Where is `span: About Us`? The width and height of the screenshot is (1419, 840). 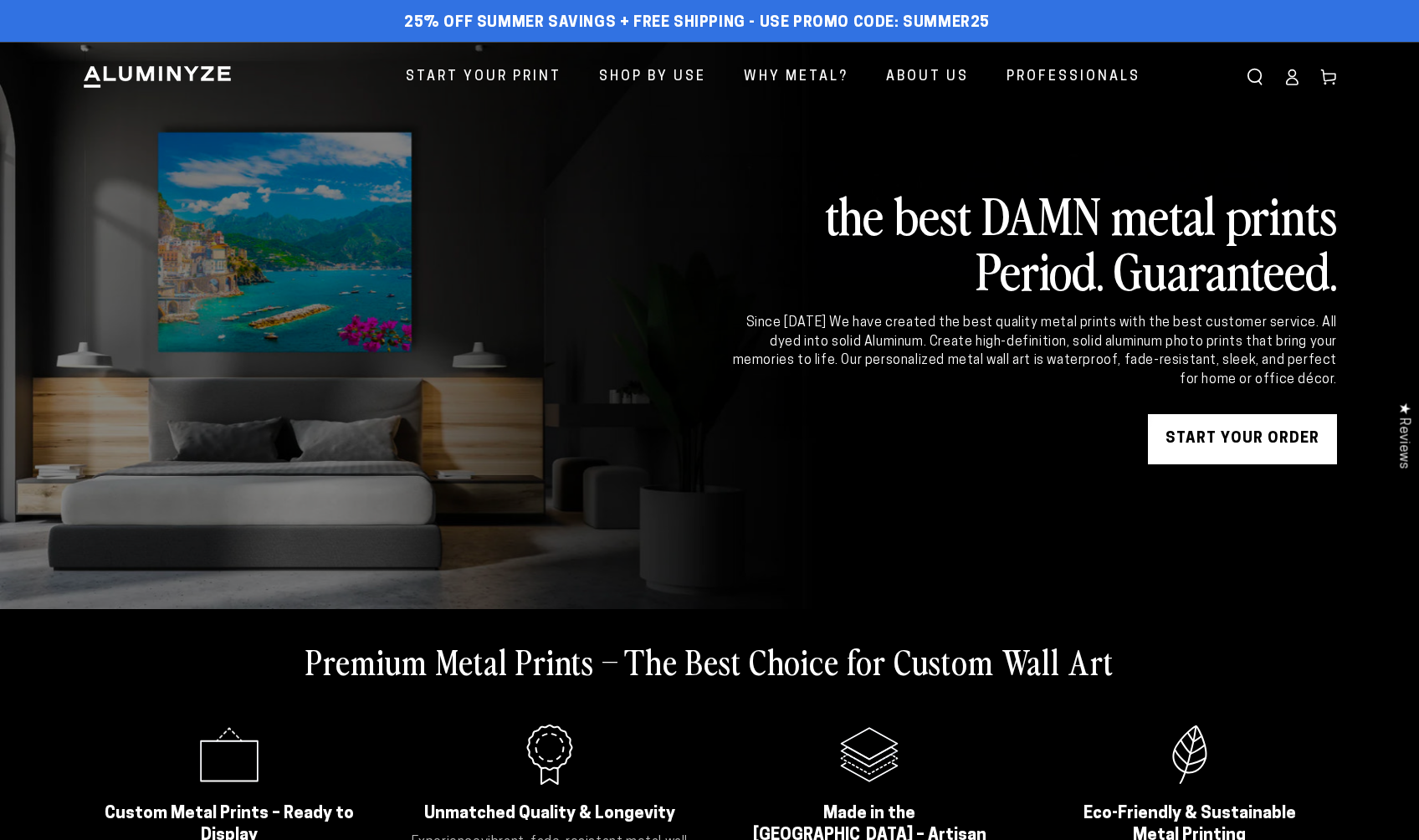
span: About Us is located at coordinates (927, 77).